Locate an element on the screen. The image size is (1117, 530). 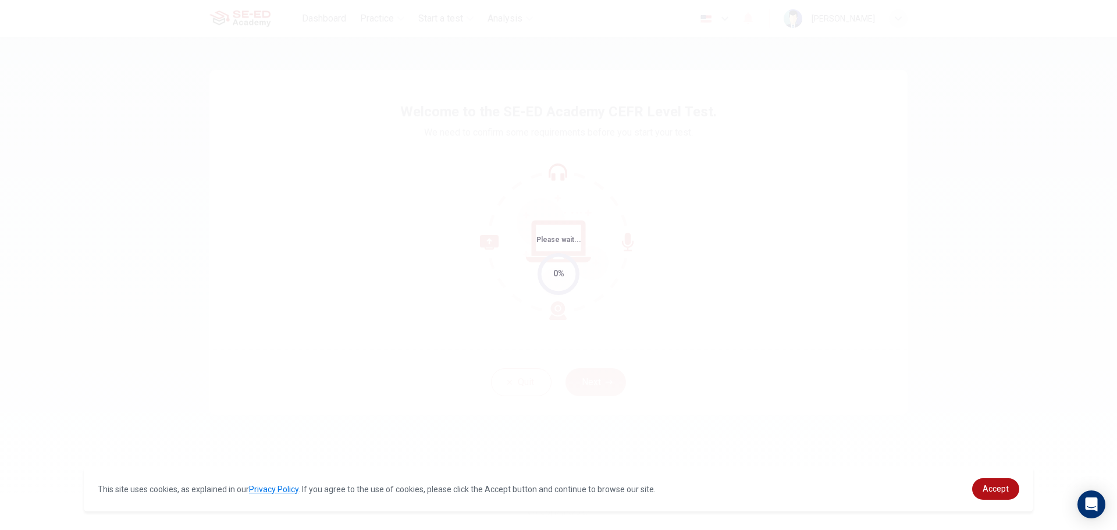
a: Privacy Policy is located at coordinates (273, 489).